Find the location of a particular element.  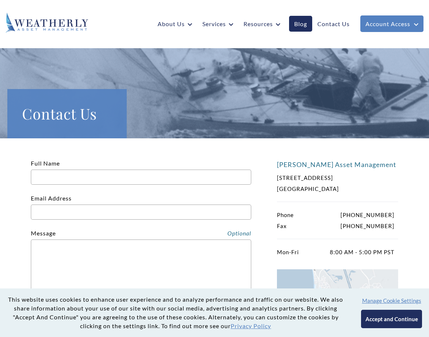

a: Contact Us is located at coordinates (334, 24).